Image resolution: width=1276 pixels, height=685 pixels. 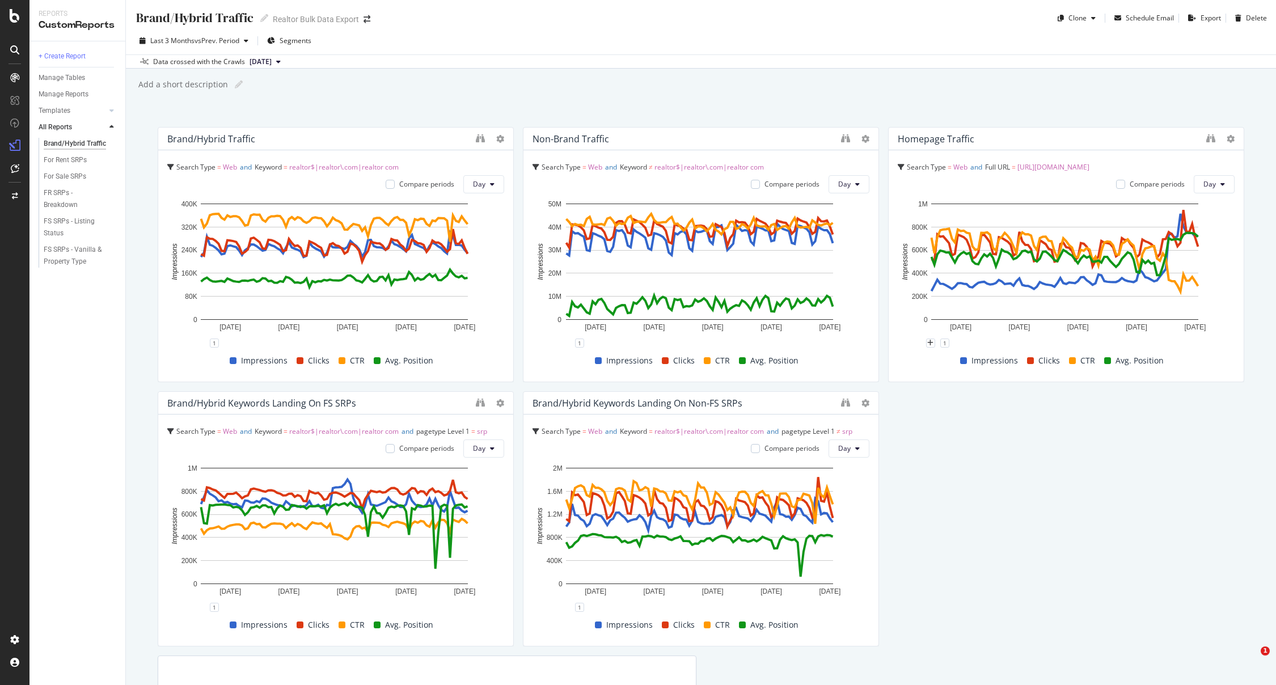 I want to click on span: srp, so click(x=847, y=431).